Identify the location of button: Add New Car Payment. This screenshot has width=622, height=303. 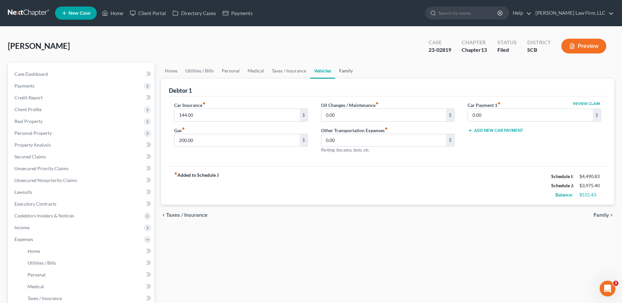
(496, 131).